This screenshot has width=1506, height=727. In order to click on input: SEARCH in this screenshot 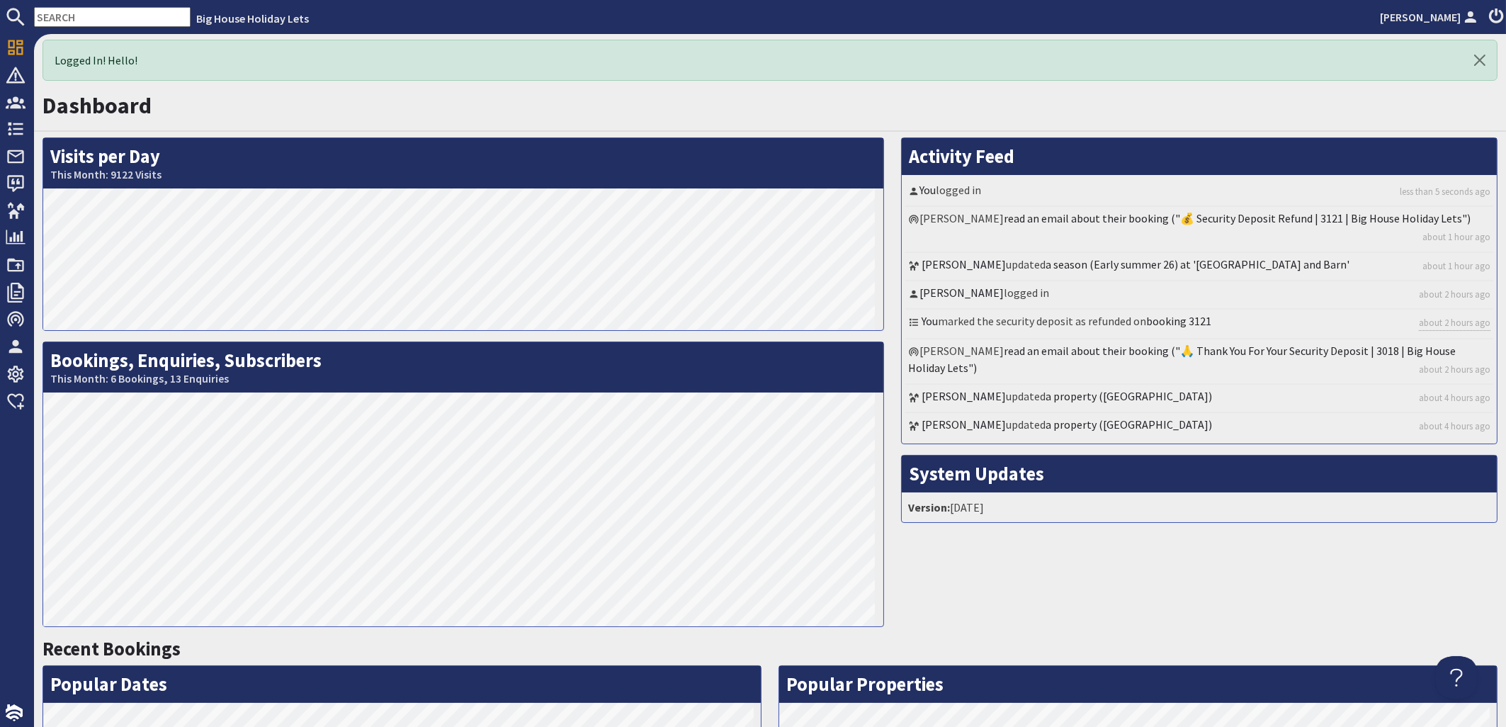, I will do `click(112, 17)`.